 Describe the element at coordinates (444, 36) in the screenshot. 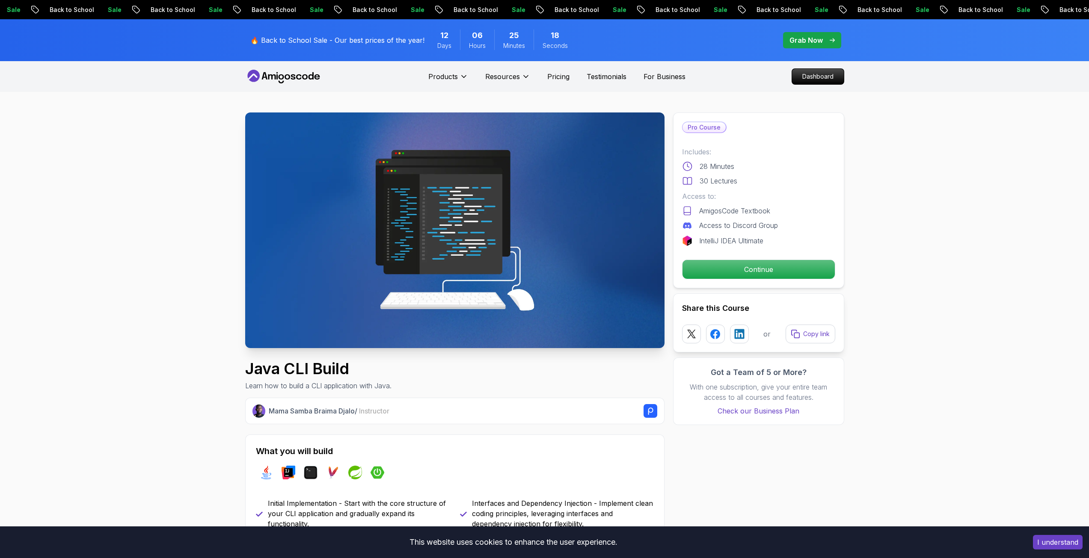

I see `span: 12 Days` at that location.